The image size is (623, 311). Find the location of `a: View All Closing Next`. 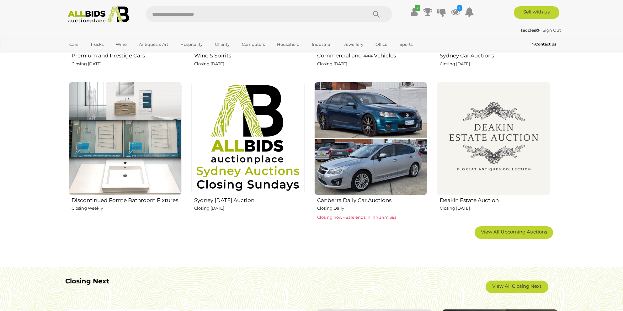

a: View All Closing Next is located at coordinates (517, 287).